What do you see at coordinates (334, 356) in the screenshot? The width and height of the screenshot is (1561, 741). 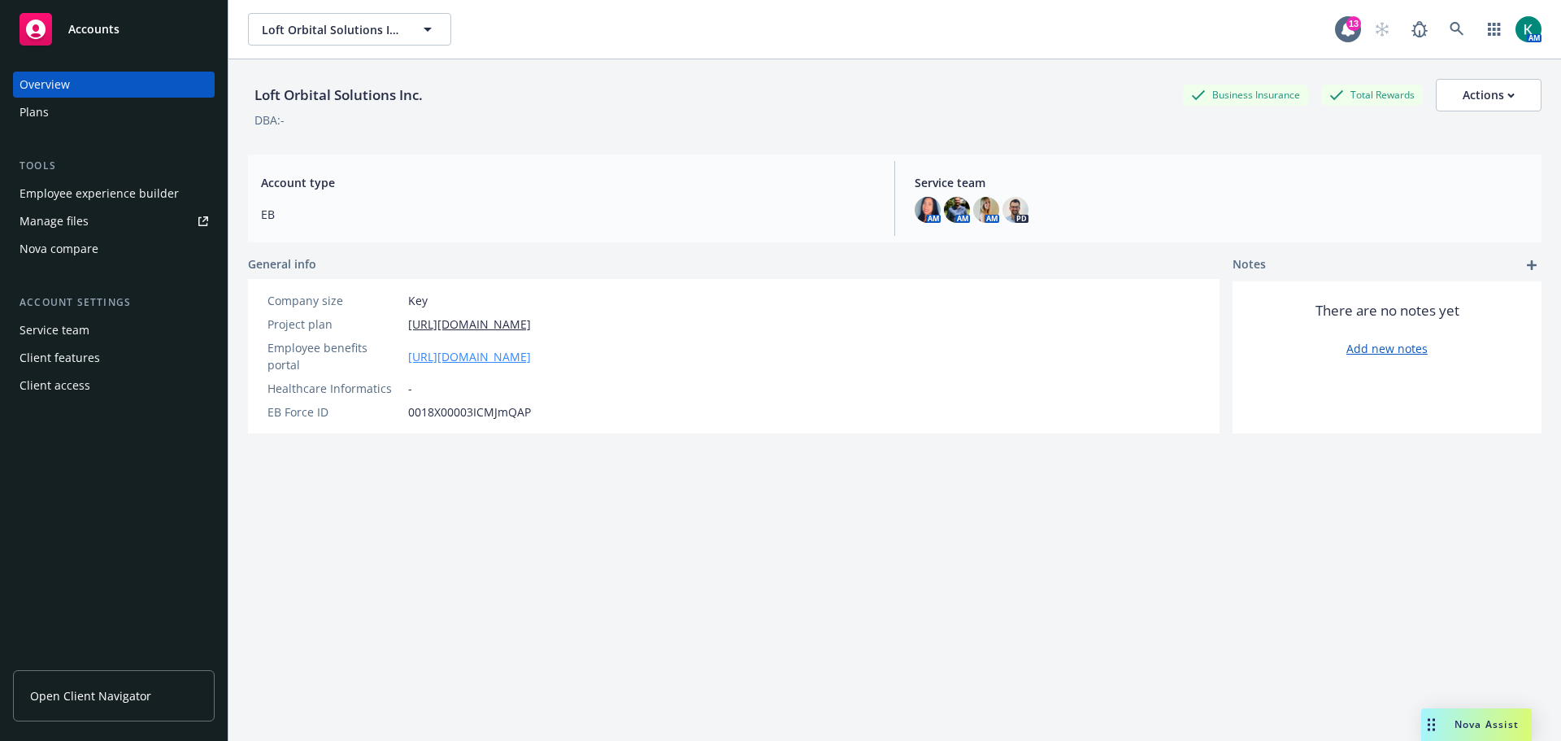 I see `div: Employee benefits portal` at bounding box center [334, 356].